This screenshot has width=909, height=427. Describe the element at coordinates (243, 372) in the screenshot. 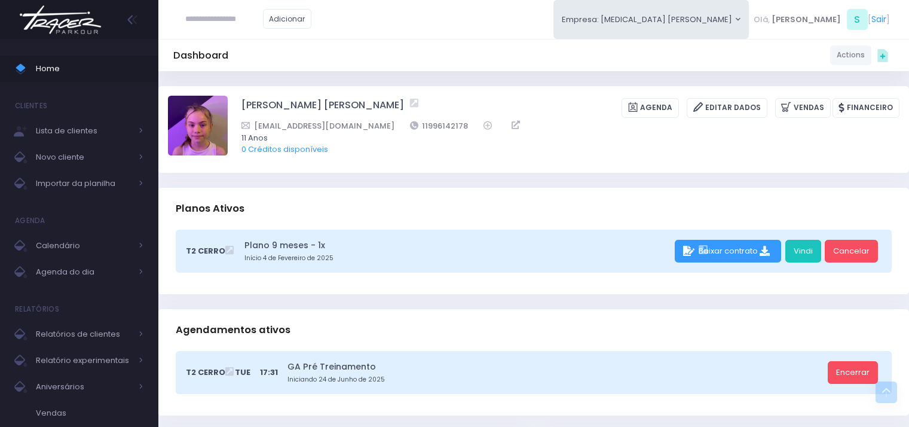

I see `span: Tue` at that location.